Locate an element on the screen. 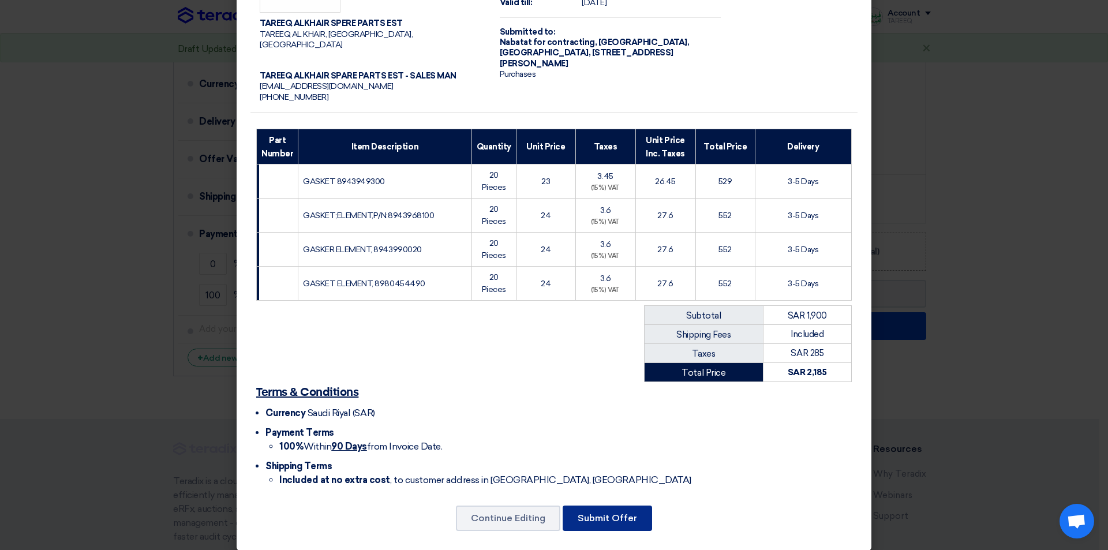 This screenshot has width=1108, height=550. font: Unit Price is located at coordinates (545, 147).